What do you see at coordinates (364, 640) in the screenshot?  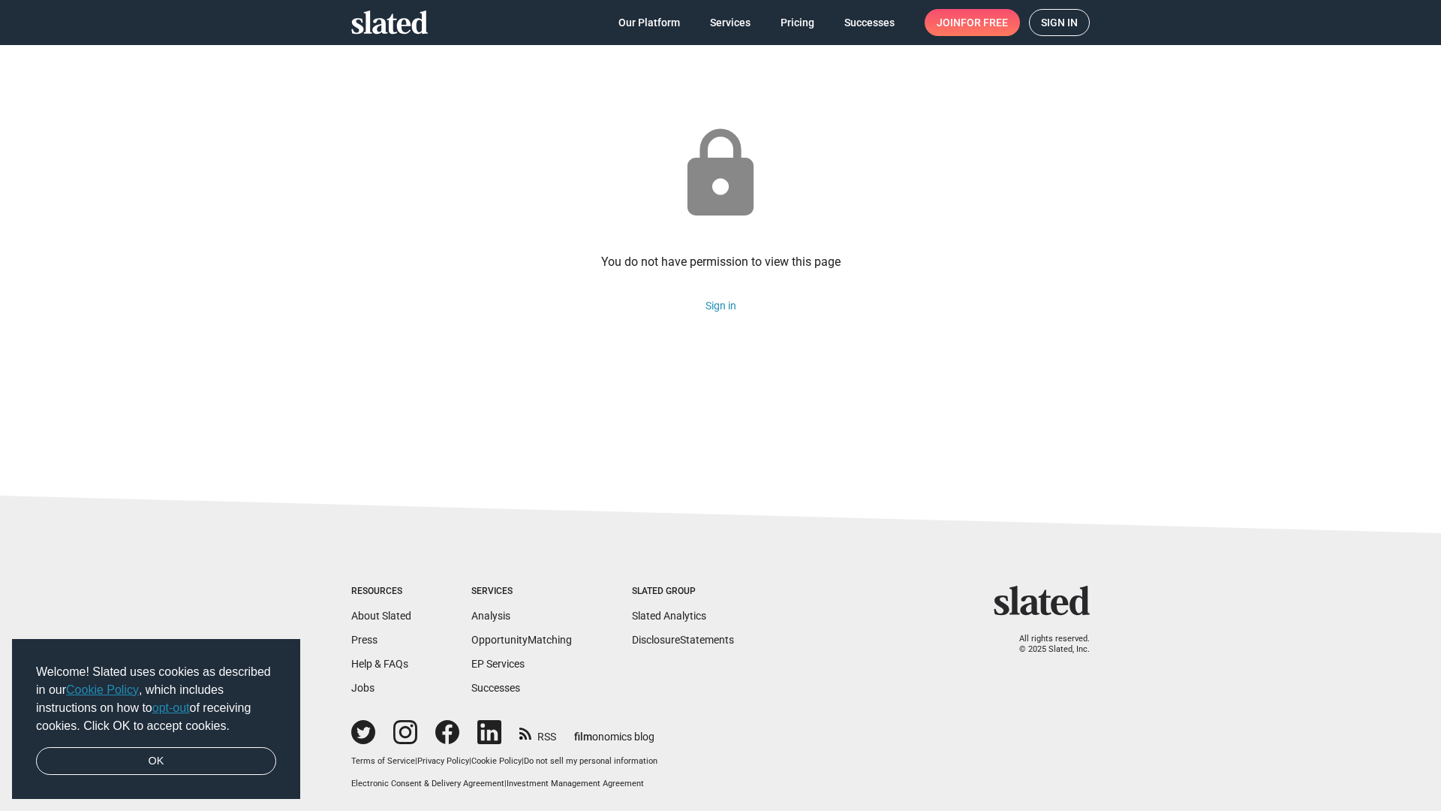 I see `a: Press` at bounding box center [364, 640].